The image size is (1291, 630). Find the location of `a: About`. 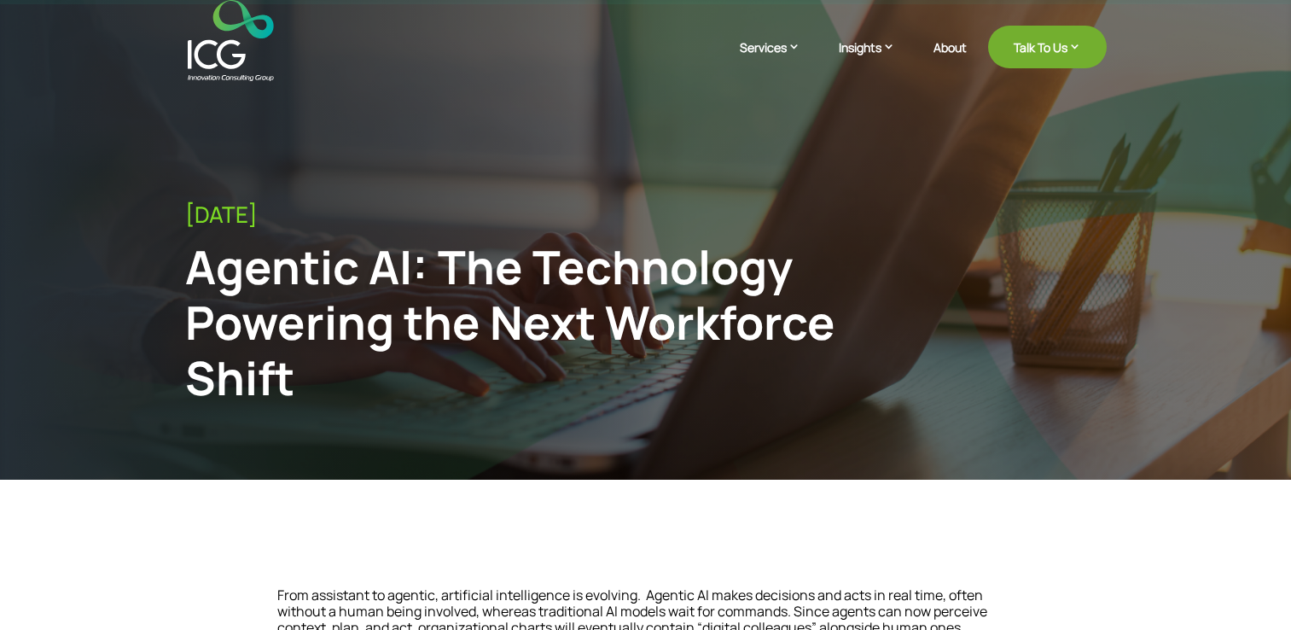

a: About is located at coordinates (950, 61).